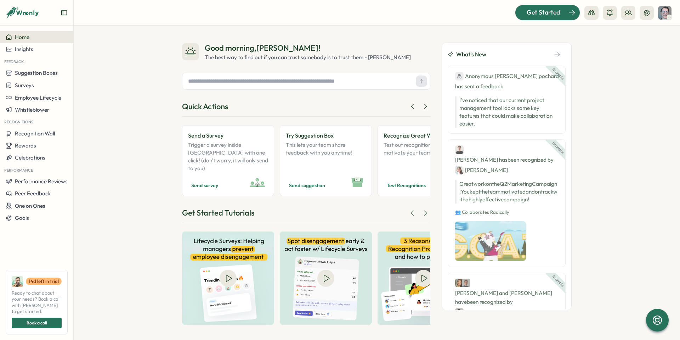 Image resolution: width=680 pixels, height=340 pixels. What do you see at coordinates (506, 81) in the screenshot?
I see `div: has sent a feedback` at bounding box center [506, 81].